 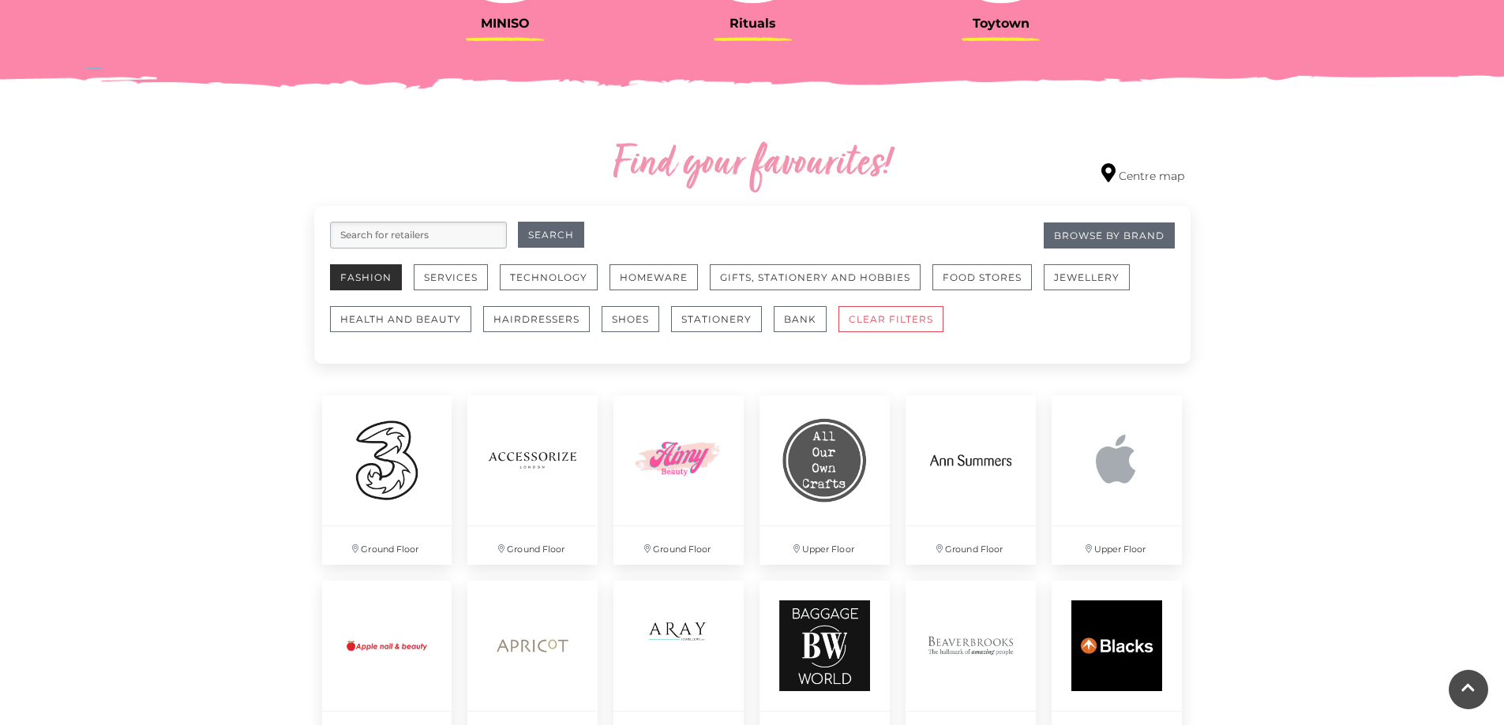 What do you see at coordinates (1142, 174) in the screenshot?
I see `a: Centre map` at bounding box center [1142, 174].